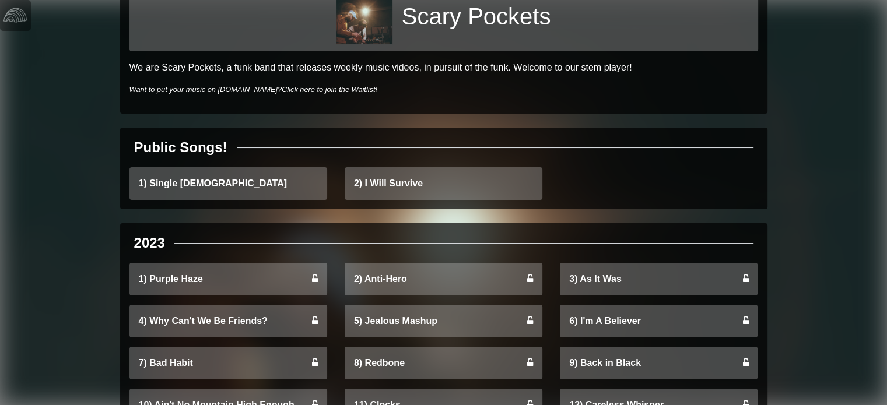 This screenshot has width=887, height=405. Describe the element at coordinates (181, 147) in the screenshot. I see `div: Public Songs!` at that location.